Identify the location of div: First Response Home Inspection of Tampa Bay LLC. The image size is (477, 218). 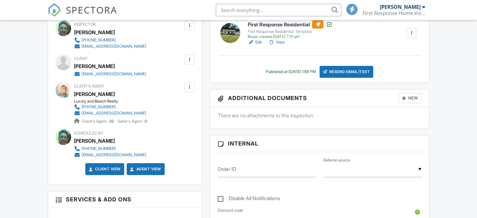
(394, 13).